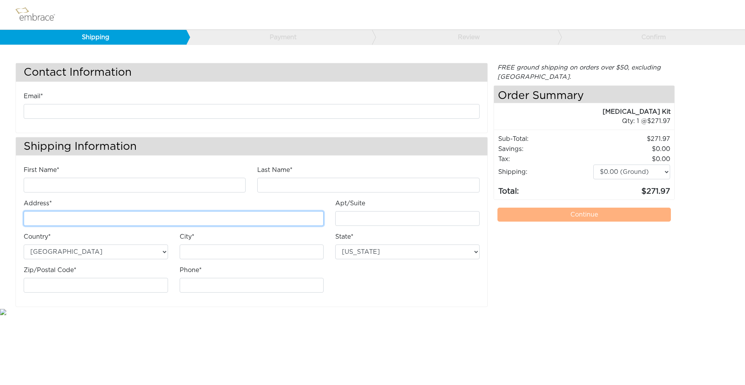 The width and height of the screenshot is (745, 385). I want to click on a: Review, so click(465, 37).